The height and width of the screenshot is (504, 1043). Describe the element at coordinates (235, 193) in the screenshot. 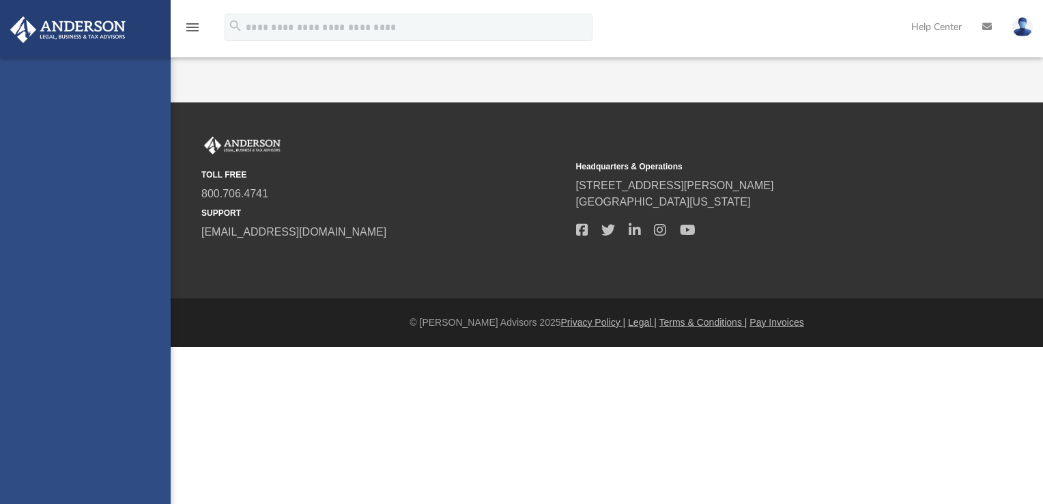

I see `a: 800.706.4741` at that location.